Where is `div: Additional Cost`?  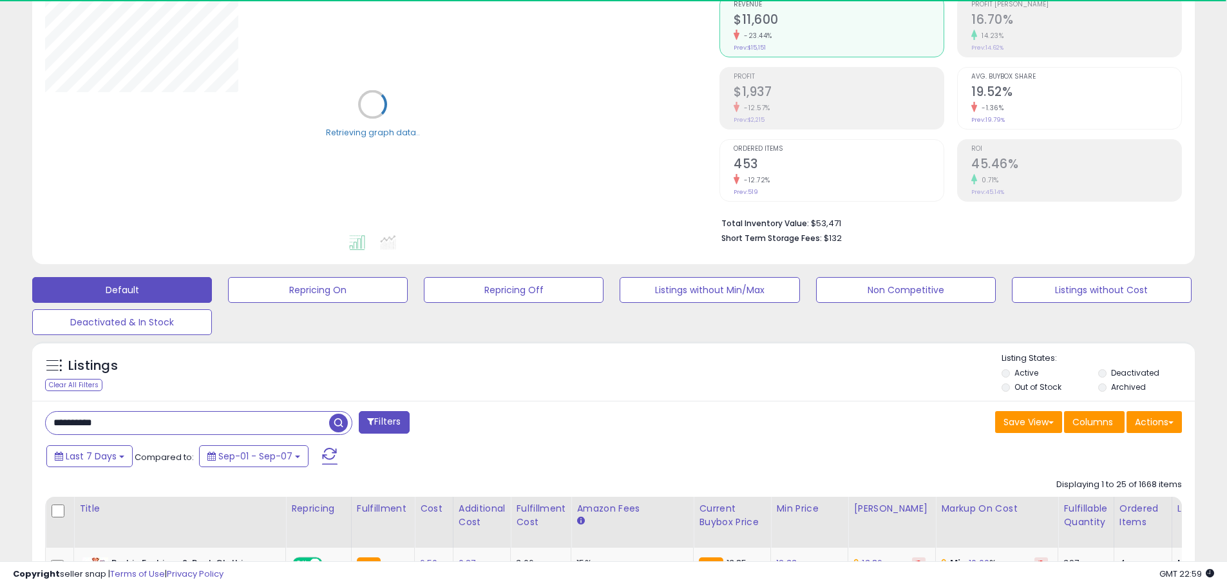 div: Additional Cost is located at coordinates (482, 515).